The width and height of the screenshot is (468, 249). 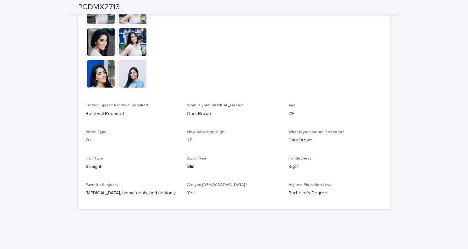 I want to click on p: Slim, so click(x=234, y=167).